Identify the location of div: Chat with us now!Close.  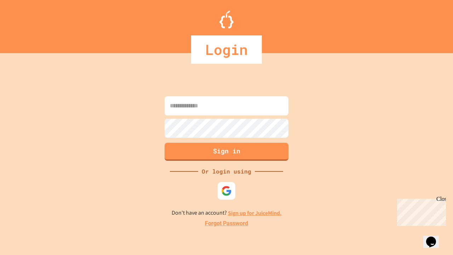
(26, 24).